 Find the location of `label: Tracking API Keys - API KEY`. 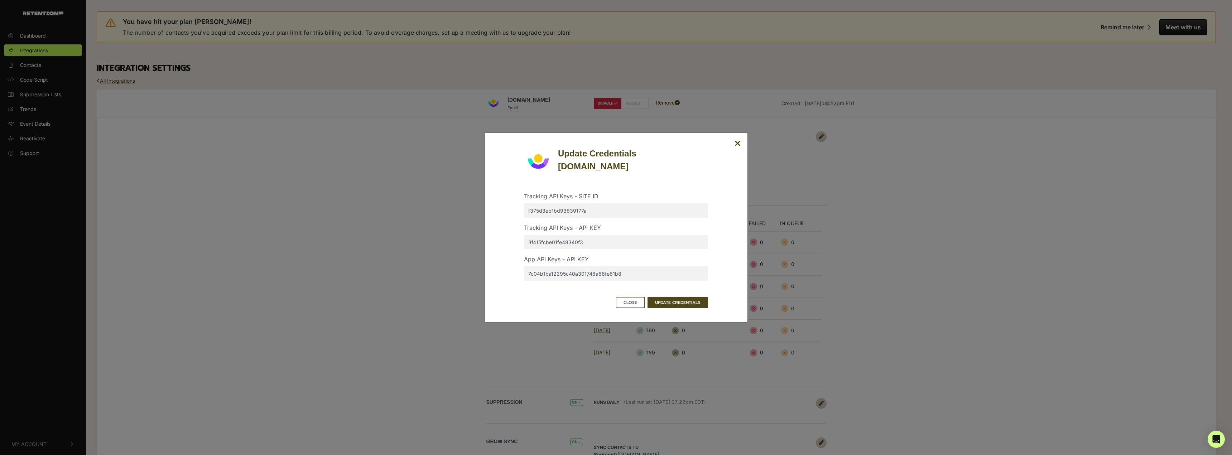

label: Tracking API Keys - API KEY is located at coordinates (562, 228).